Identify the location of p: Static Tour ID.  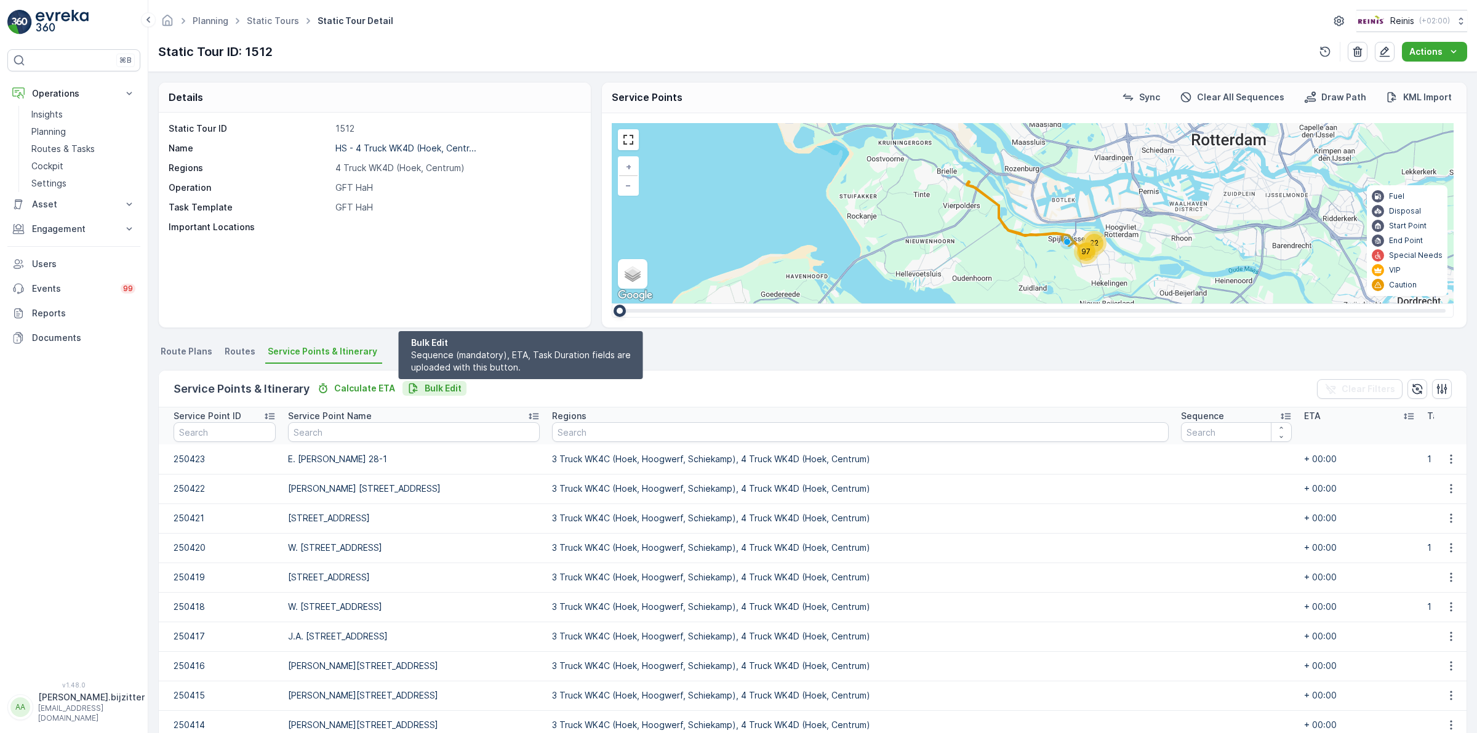
(249, 129).